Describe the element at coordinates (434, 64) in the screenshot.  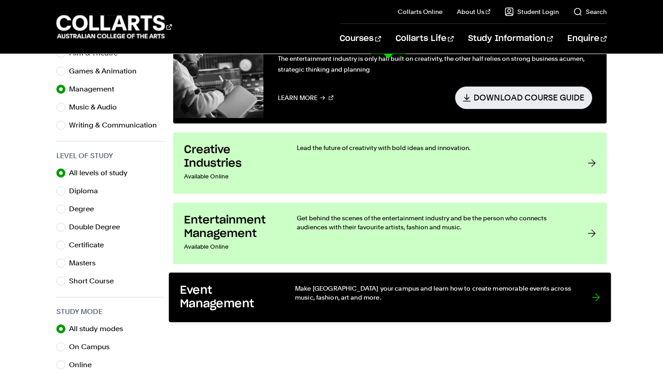
I see `p: The entertainment industry is only half built on creativity, the other half relies on strong busi...` at that location.